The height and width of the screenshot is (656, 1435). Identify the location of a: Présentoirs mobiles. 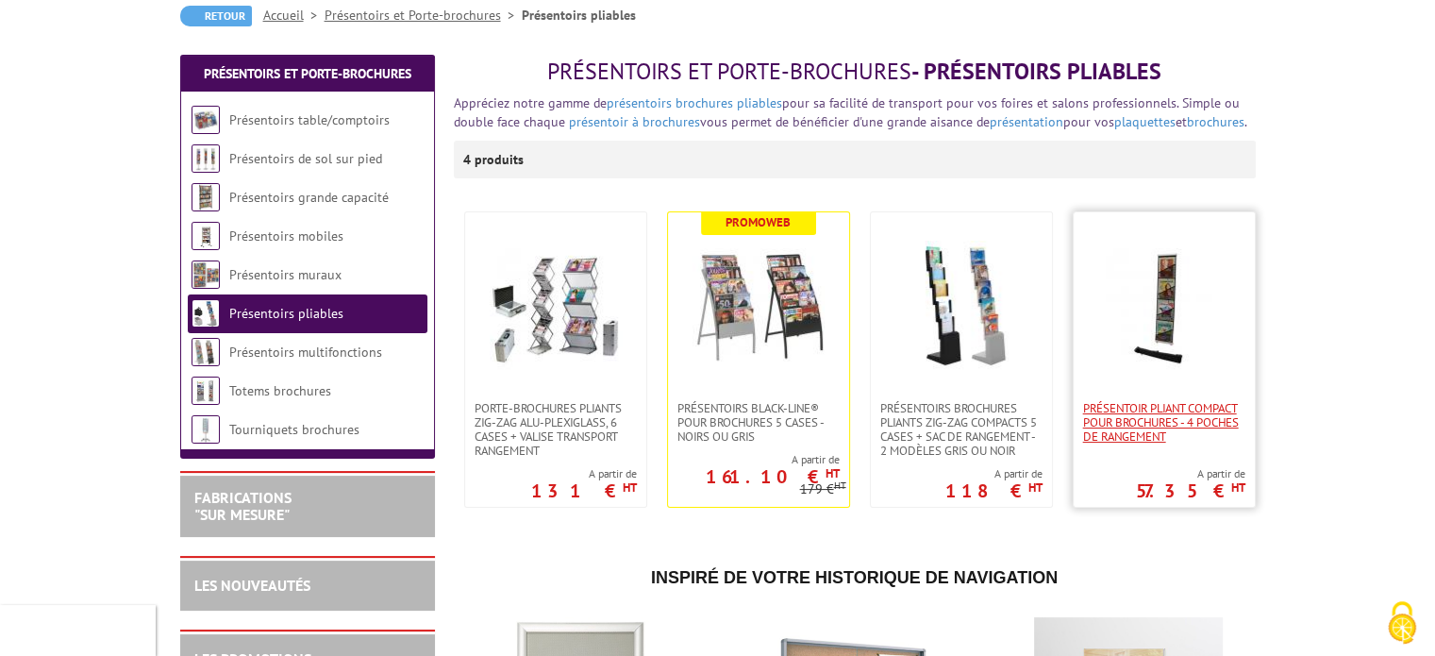
(286, 236).